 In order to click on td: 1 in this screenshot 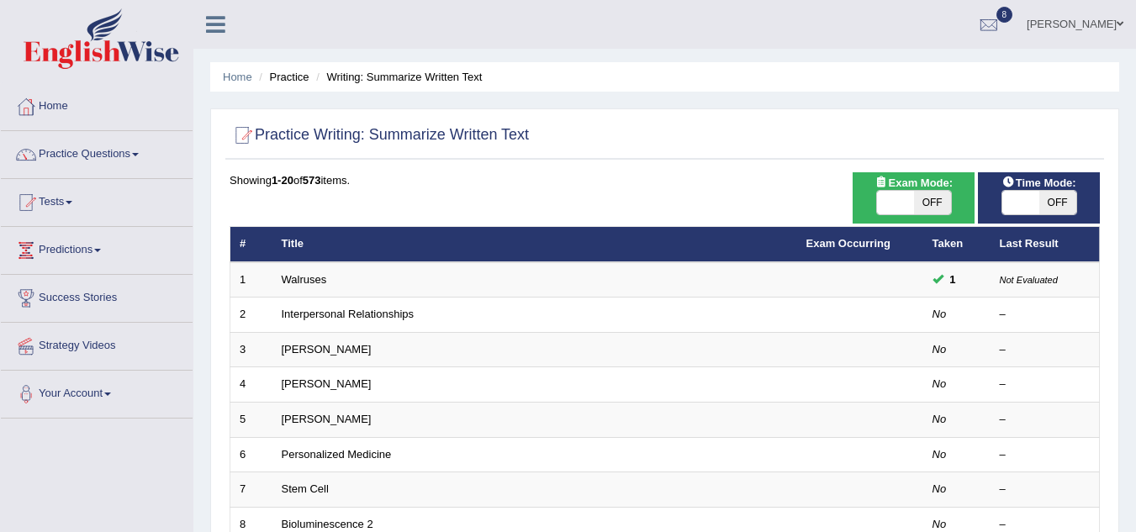, I will do `click(251, 280)`.